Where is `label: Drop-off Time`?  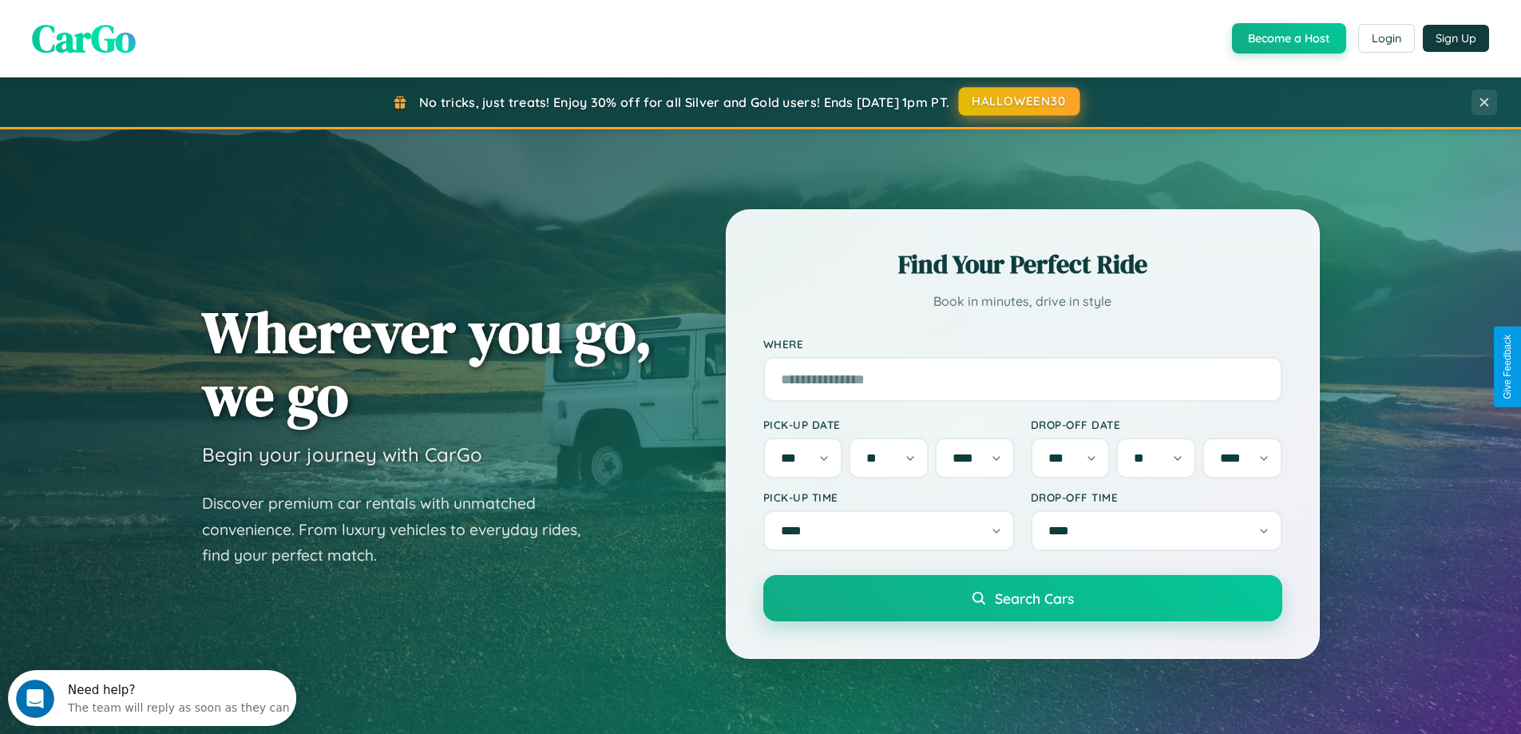
label: Drop-off Time is located at coordinates (1156, 497).